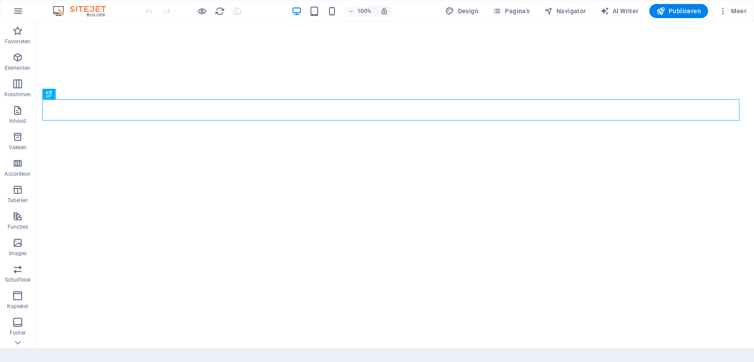 This screenshot has width=754, height=362. I want to click on p: Accordeon, so click(17, 174).